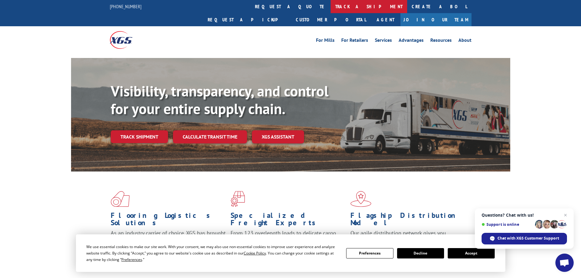 Image resolution: width=581 pixels, height=278 pixels. Describe the element at coordinates (385, 20) in the screenshot. I see `a: Agent` at that location.